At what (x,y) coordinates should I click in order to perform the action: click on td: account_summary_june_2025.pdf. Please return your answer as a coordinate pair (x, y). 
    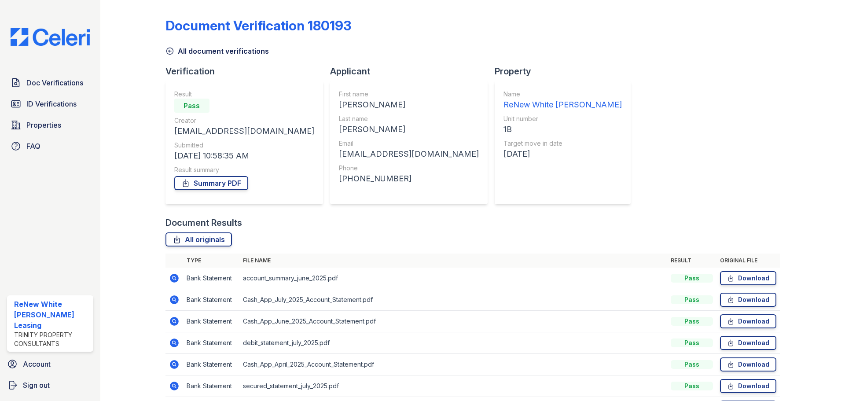
    Looking at the image, I should click on (453, 278).